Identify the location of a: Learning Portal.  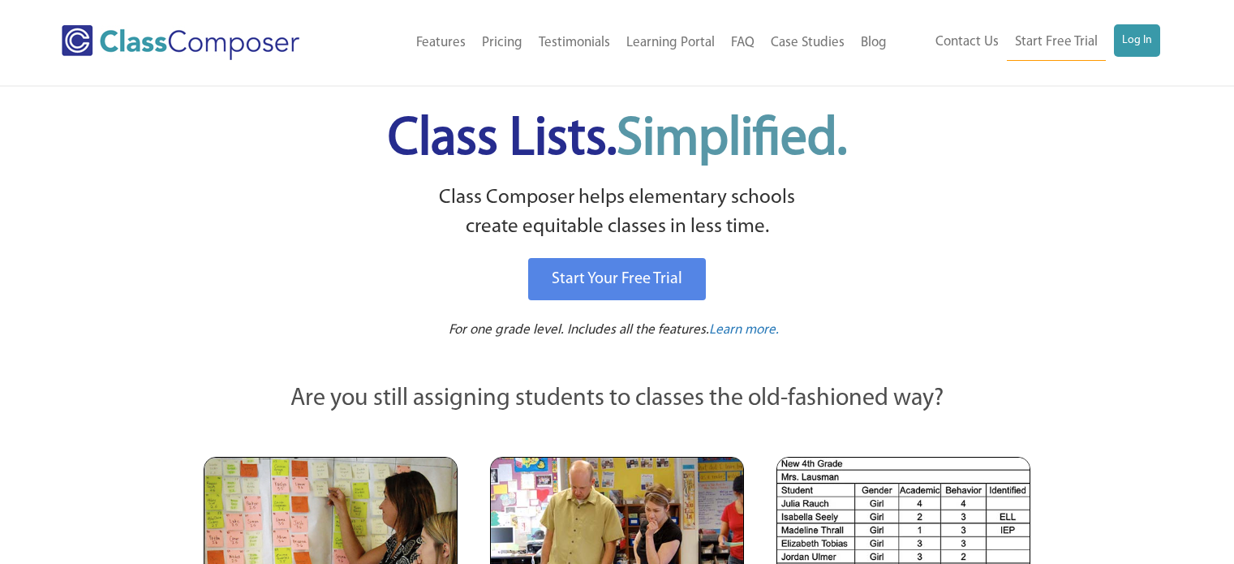
(670, 43).